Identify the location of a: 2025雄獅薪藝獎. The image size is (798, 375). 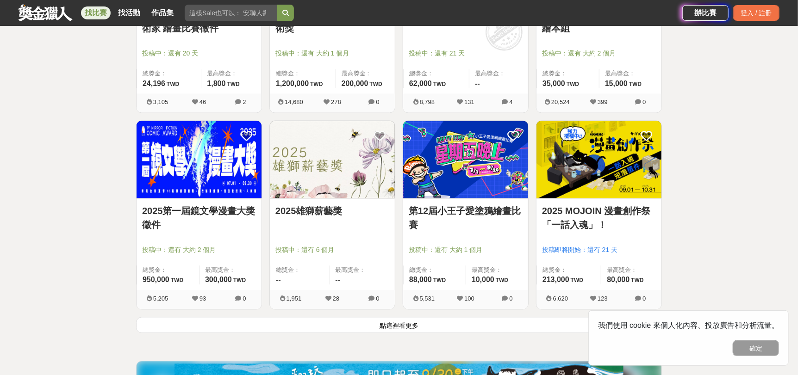
(332, 211).